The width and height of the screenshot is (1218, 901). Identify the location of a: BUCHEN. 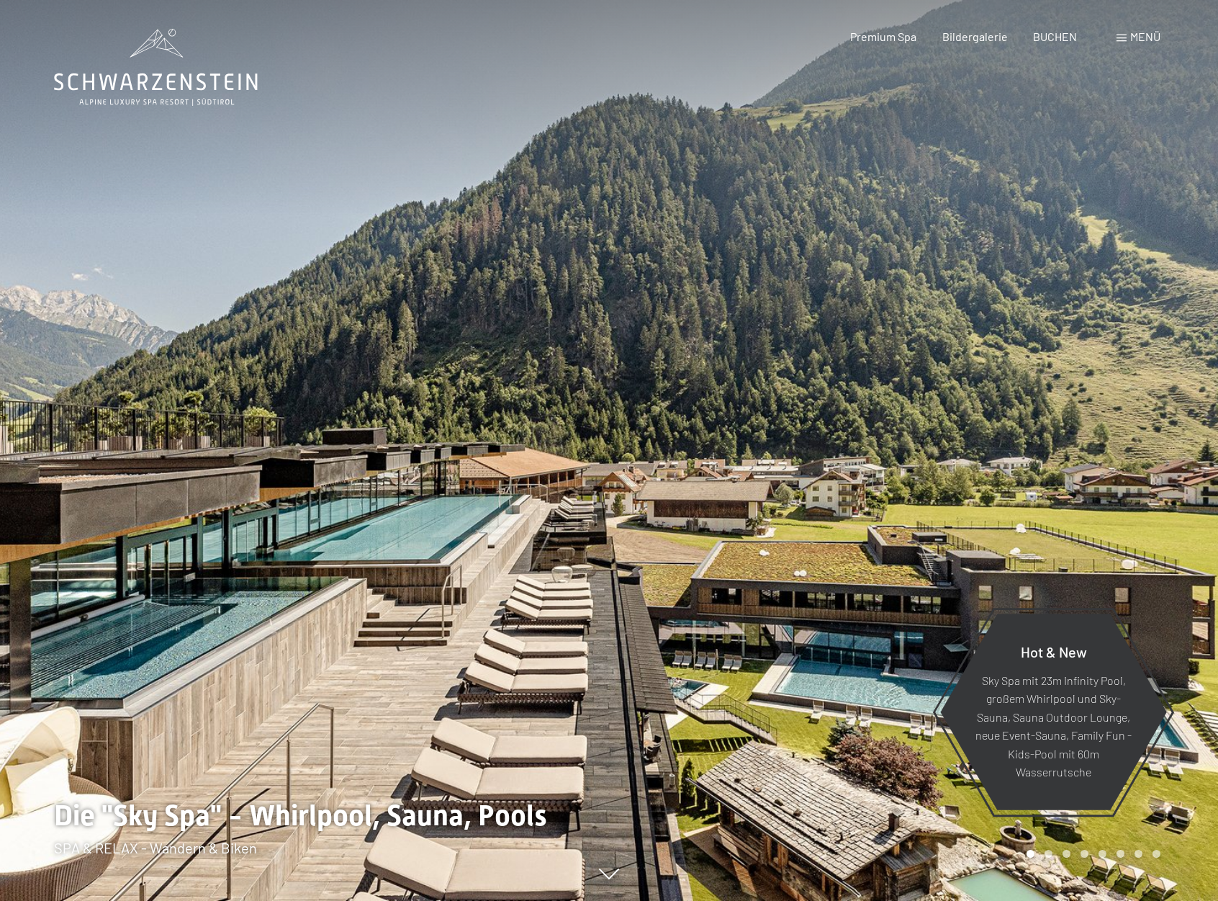
(1055, 36).